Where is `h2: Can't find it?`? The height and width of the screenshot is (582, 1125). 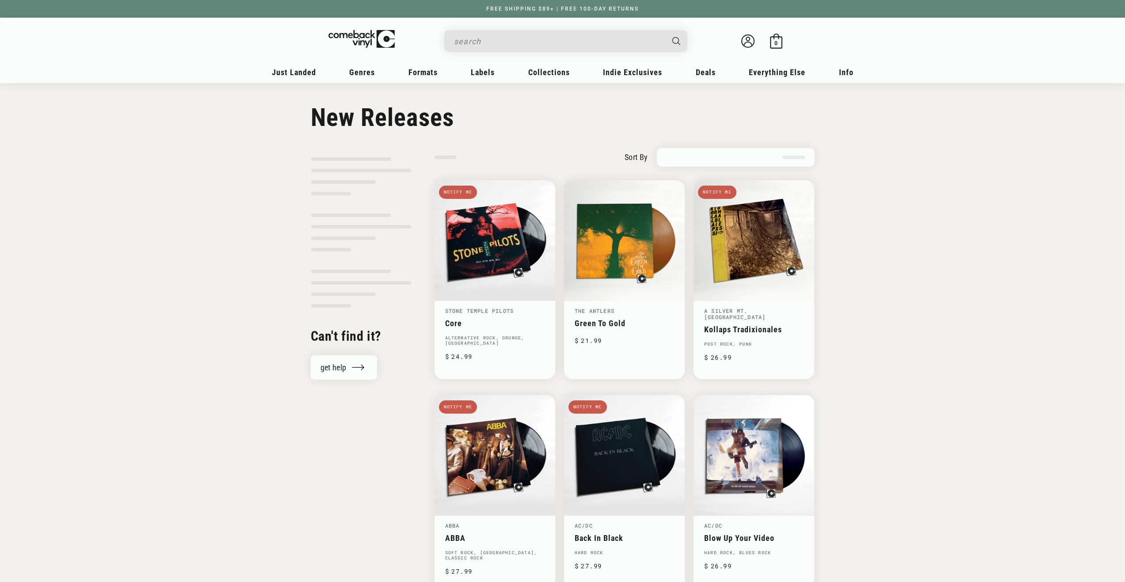 h2: Can't find it? is located at coordinates (361, 336).